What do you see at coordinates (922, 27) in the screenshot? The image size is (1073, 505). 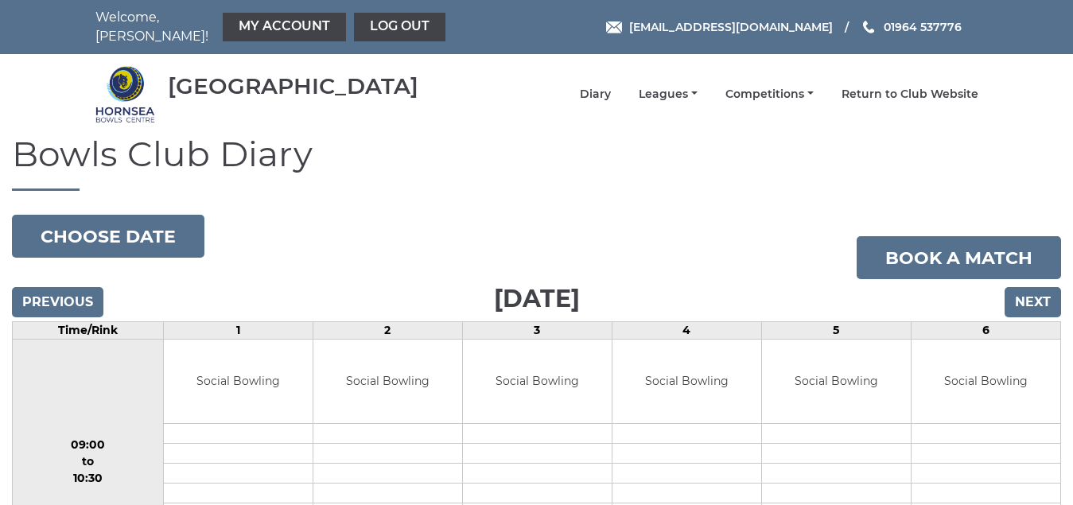 I see `span: 01964 537776` at bounding box center [922, 27].